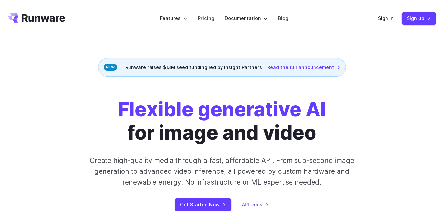 The height and width of the screenshot is (211, 444). What do you see at coordinates (255, 204) in the screenshot?
I see `a: API Docs` at bounding box center [255, 204].